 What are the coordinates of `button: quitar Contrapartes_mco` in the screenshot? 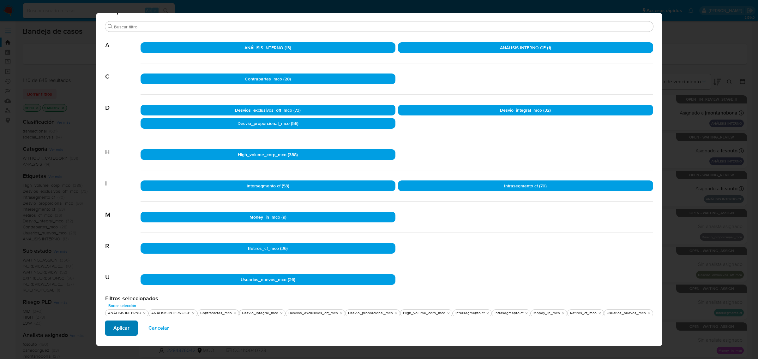 It's located at (235, 314).